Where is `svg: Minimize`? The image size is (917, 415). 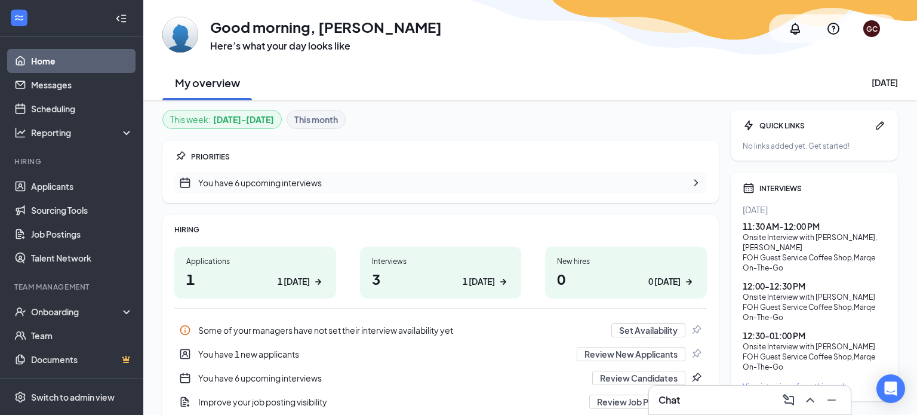 svg: Minimize is located at coordinates (831, 400).